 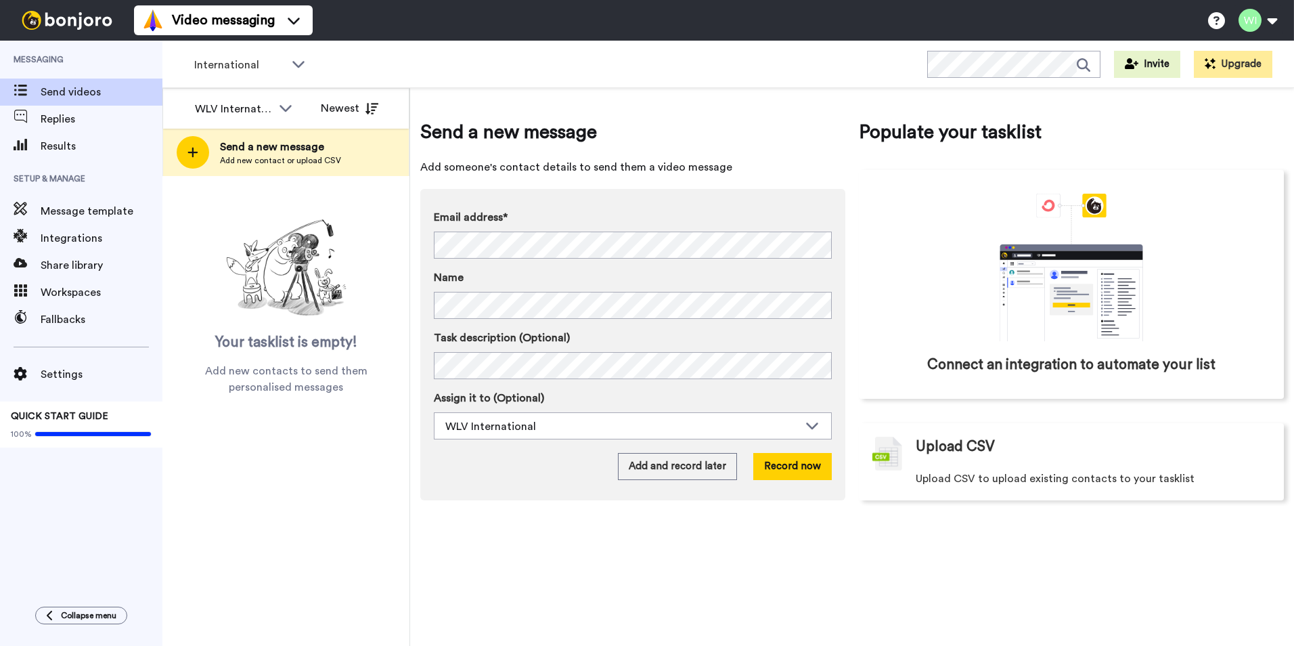 I want to click on span: Add new contact or upload CSV, so click(x=280, y=160).